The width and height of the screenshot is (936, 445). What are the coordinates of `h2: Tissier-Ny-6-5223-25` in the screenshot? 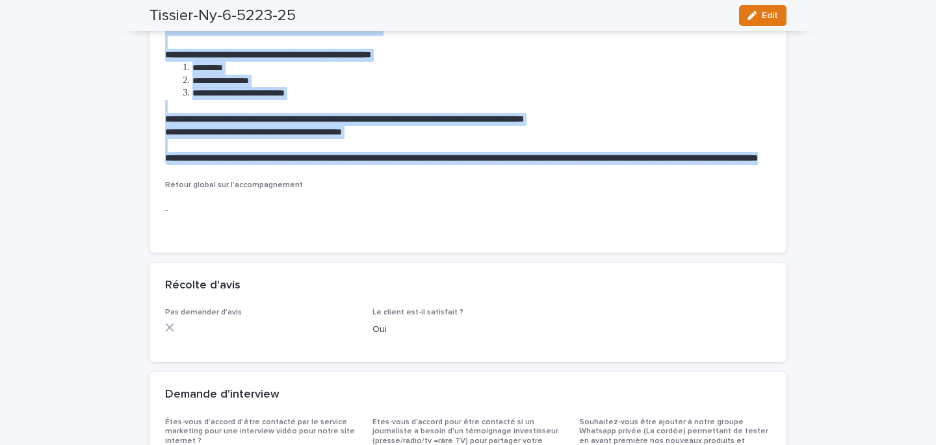 It's located at (222, 16).